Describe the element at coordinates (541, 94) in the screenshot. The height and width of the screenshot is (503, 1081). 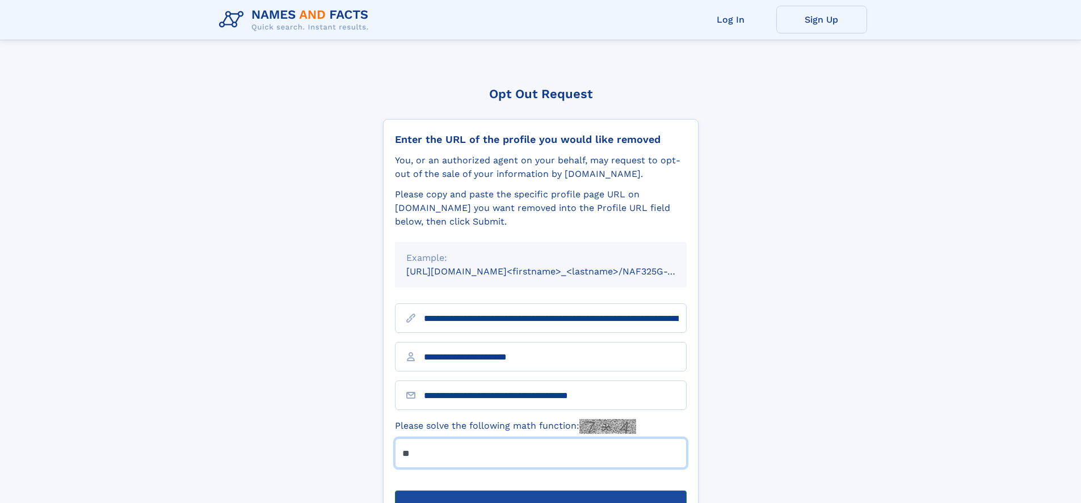
I see `div: Opt Out Request` at that location.